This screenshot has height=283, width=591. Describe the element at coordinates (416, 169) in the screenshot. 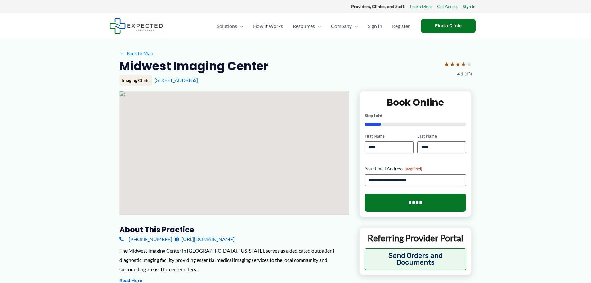

I see `label: Your Email Address` at that location.